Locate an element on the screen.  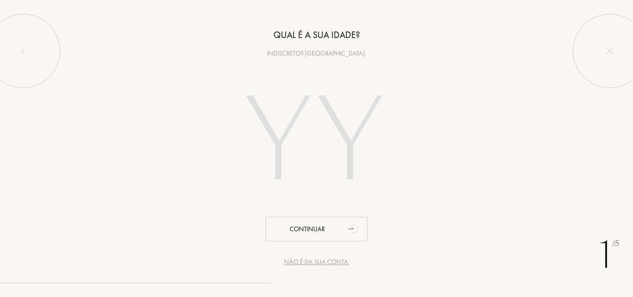
font: Qual é a sua idade? is located at coordinates (317, 35).